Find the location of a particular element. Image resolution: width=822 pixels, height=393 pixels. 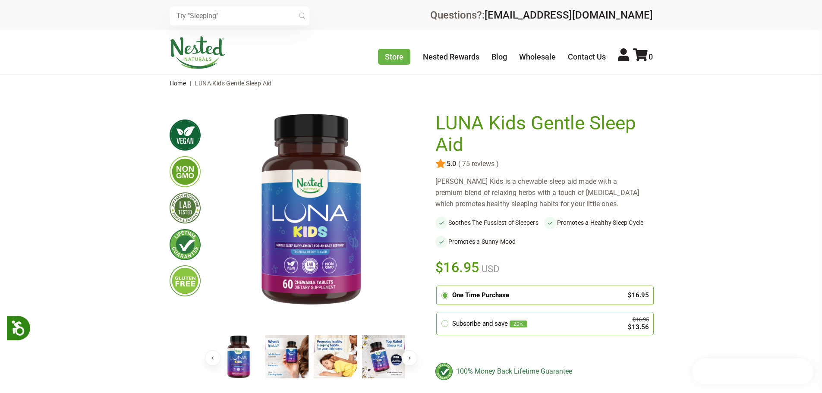

img: star.svg is located at coordinates (441, 164).